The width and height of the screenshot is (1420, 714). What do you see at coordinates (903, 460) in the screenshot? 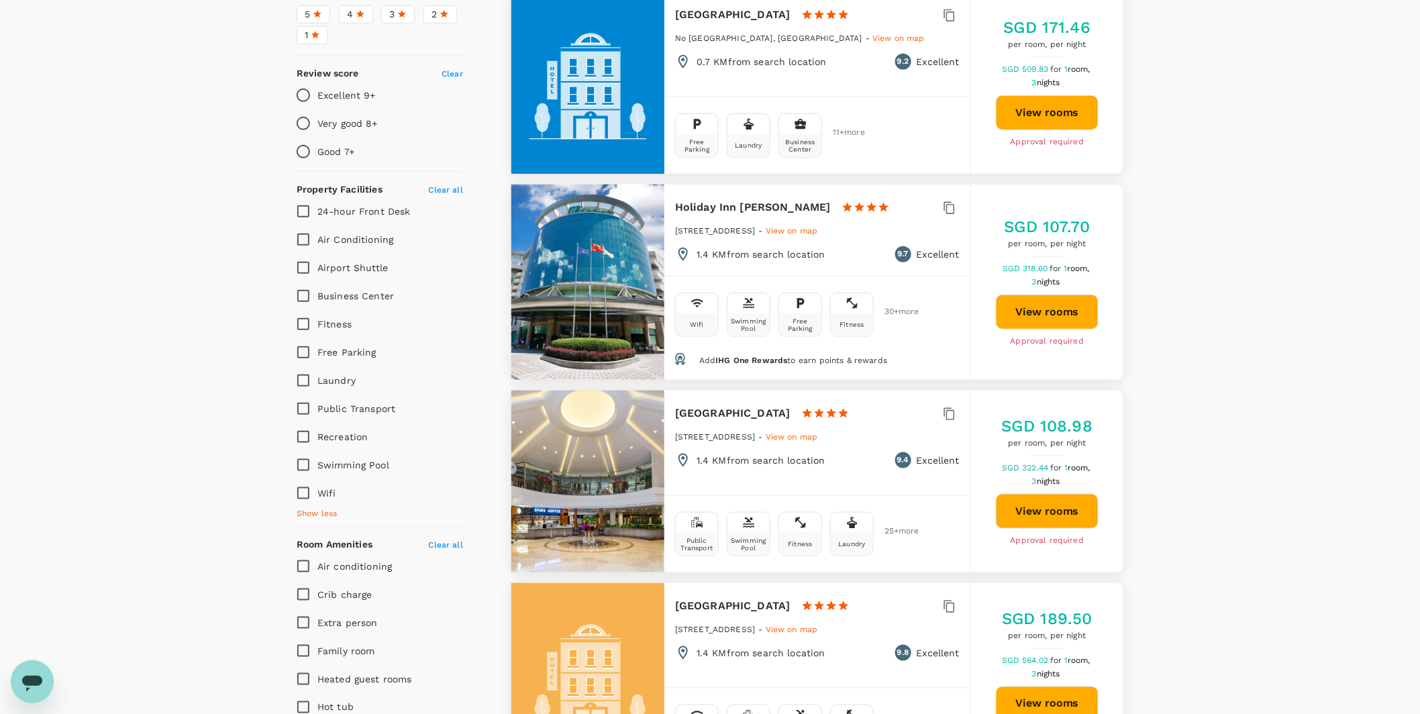
I see `span: 9.4` at bounding box center [903, 460].